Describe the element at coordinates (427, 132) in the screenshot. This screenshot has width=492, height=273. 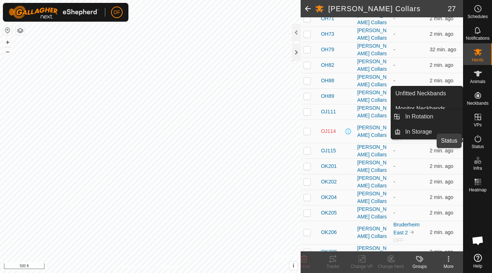
I see `li: In Storage` at that location.